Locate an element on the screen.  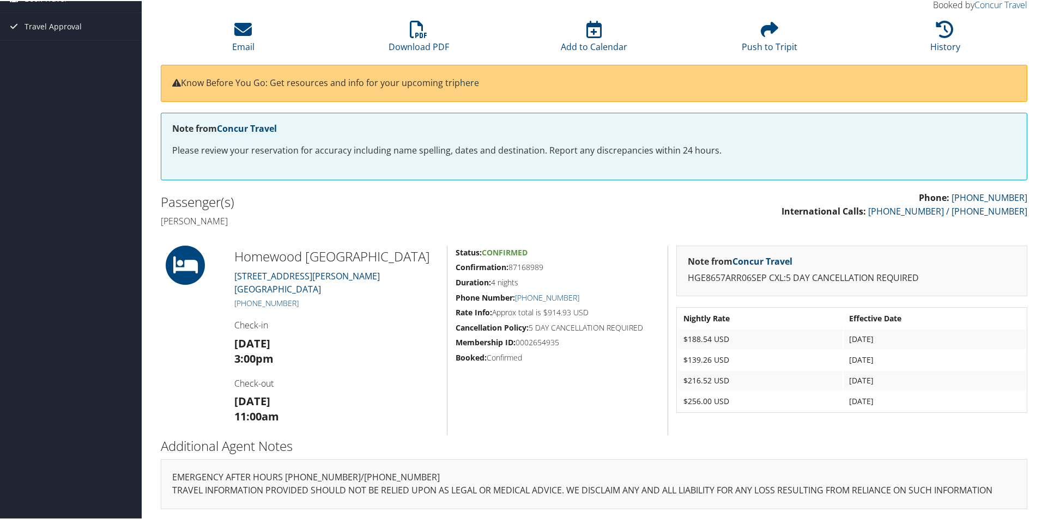
strong: Membership ID: is located at coordinates (485, 341).